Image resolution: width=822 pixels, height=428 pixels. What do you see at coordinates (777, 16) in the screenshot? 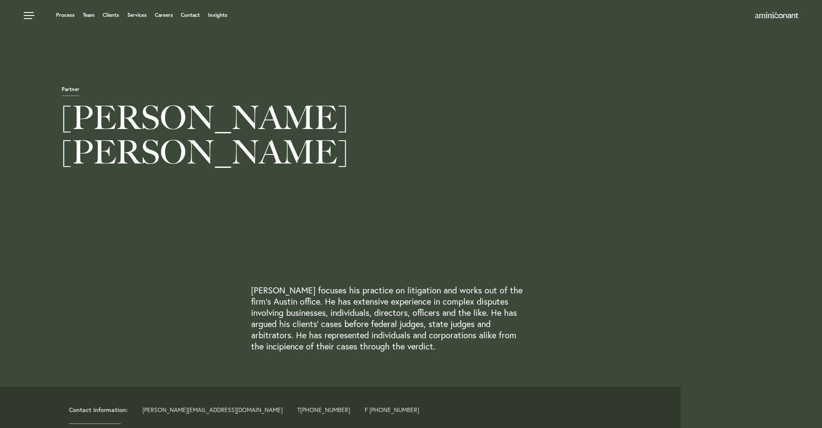
I see `img: Amini & Conant` at bounding box center [777, 16].